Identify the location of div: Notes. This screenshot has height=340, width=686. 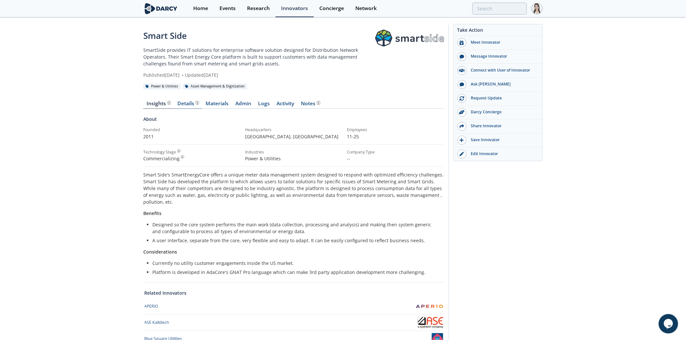
(311, 104).